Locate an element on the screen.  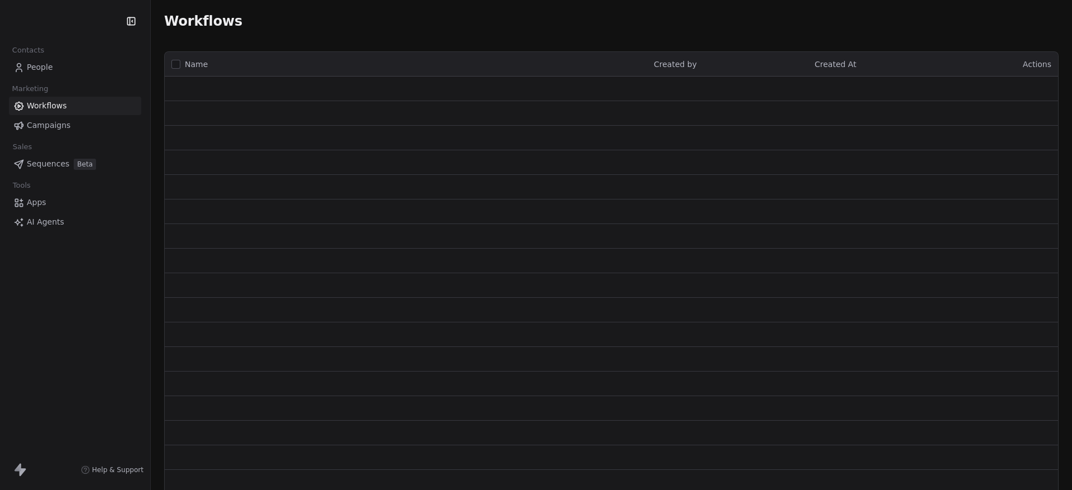
a: People is located at coordinates (75, 67).